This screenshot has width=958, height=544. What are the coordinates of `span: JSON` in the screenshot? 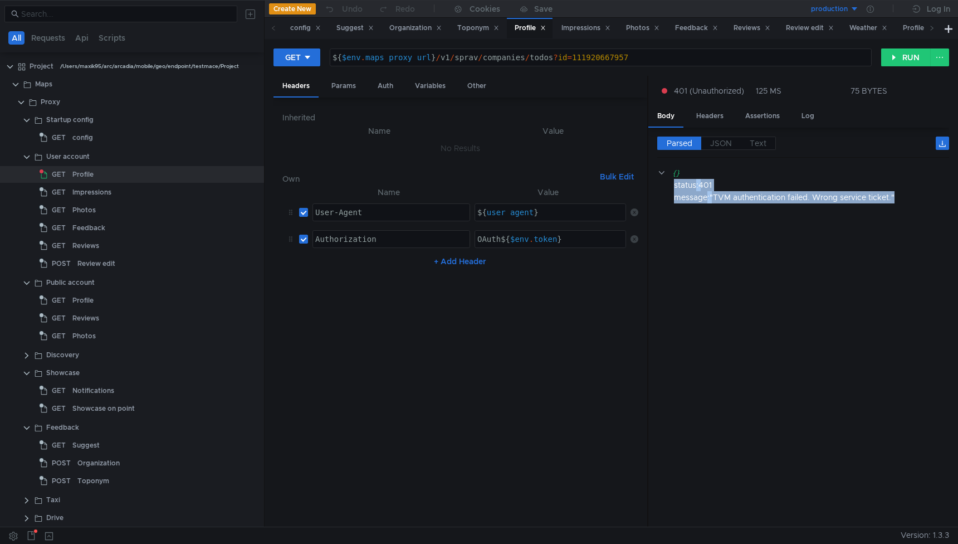 It's located at (721, 143).